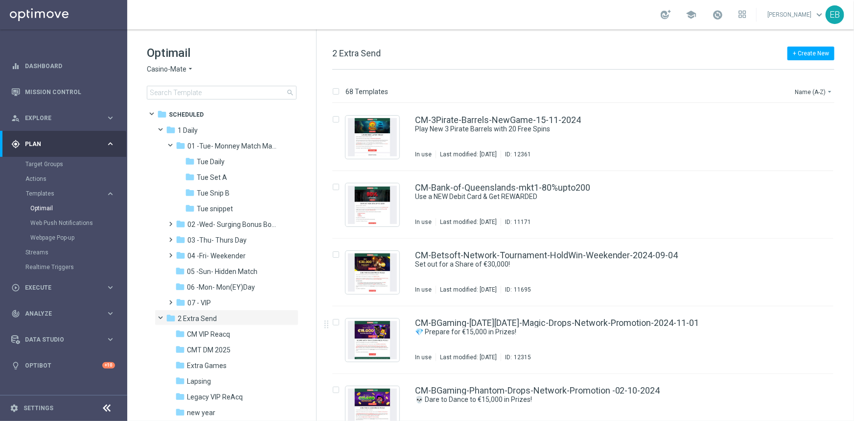 This screenshot has height=421, width=854. I want to click on span: Data Studio, so click(65, 339).